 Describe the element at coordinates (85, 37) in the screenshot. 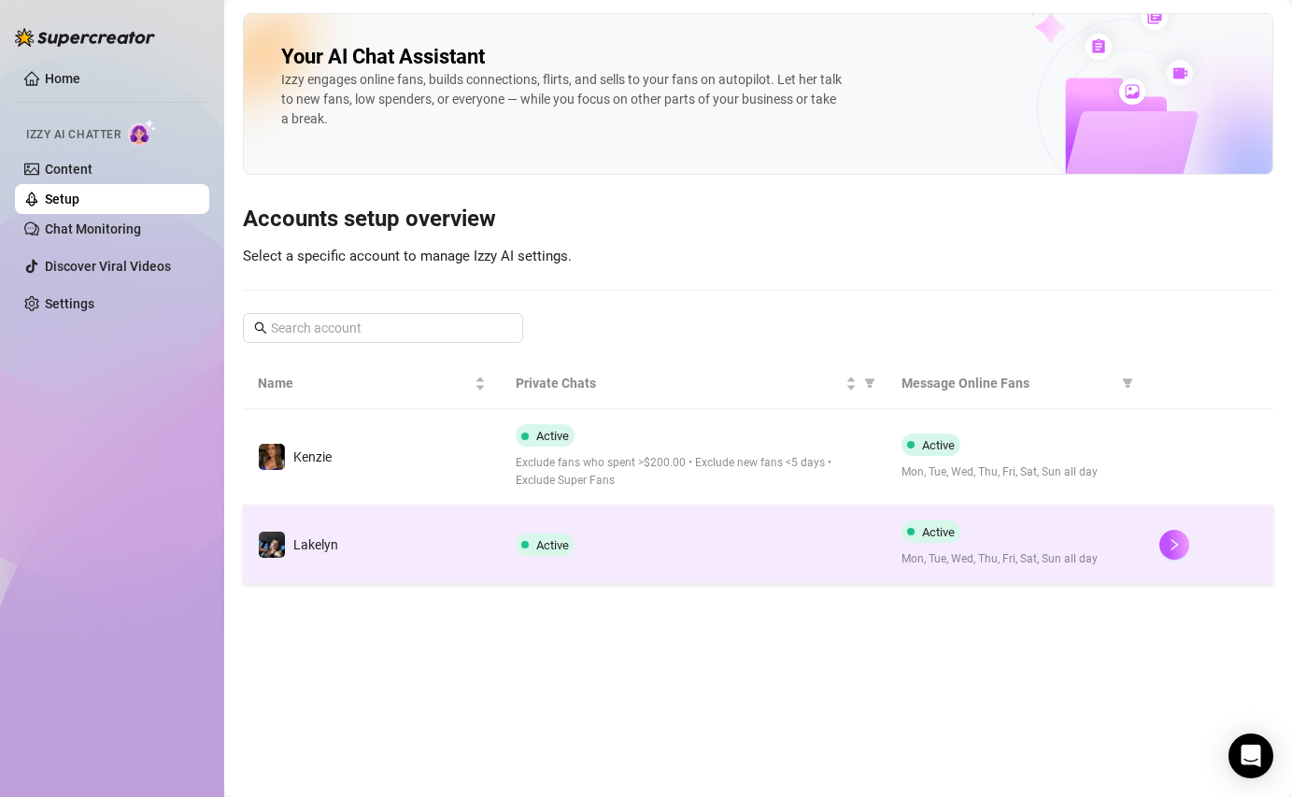

I see `img: logo-BBDzfeDw.svg` at that location.